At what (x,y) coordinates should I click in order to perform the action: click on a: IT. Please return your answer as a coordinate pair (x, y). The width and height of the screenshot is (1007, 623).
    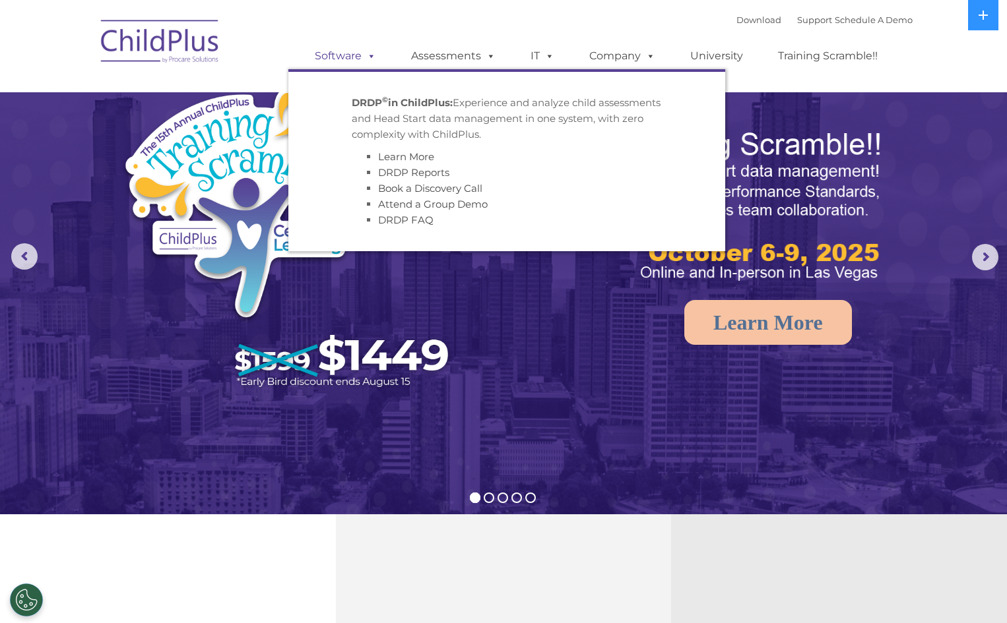
    Looking at the image, I should click on (542, 56).